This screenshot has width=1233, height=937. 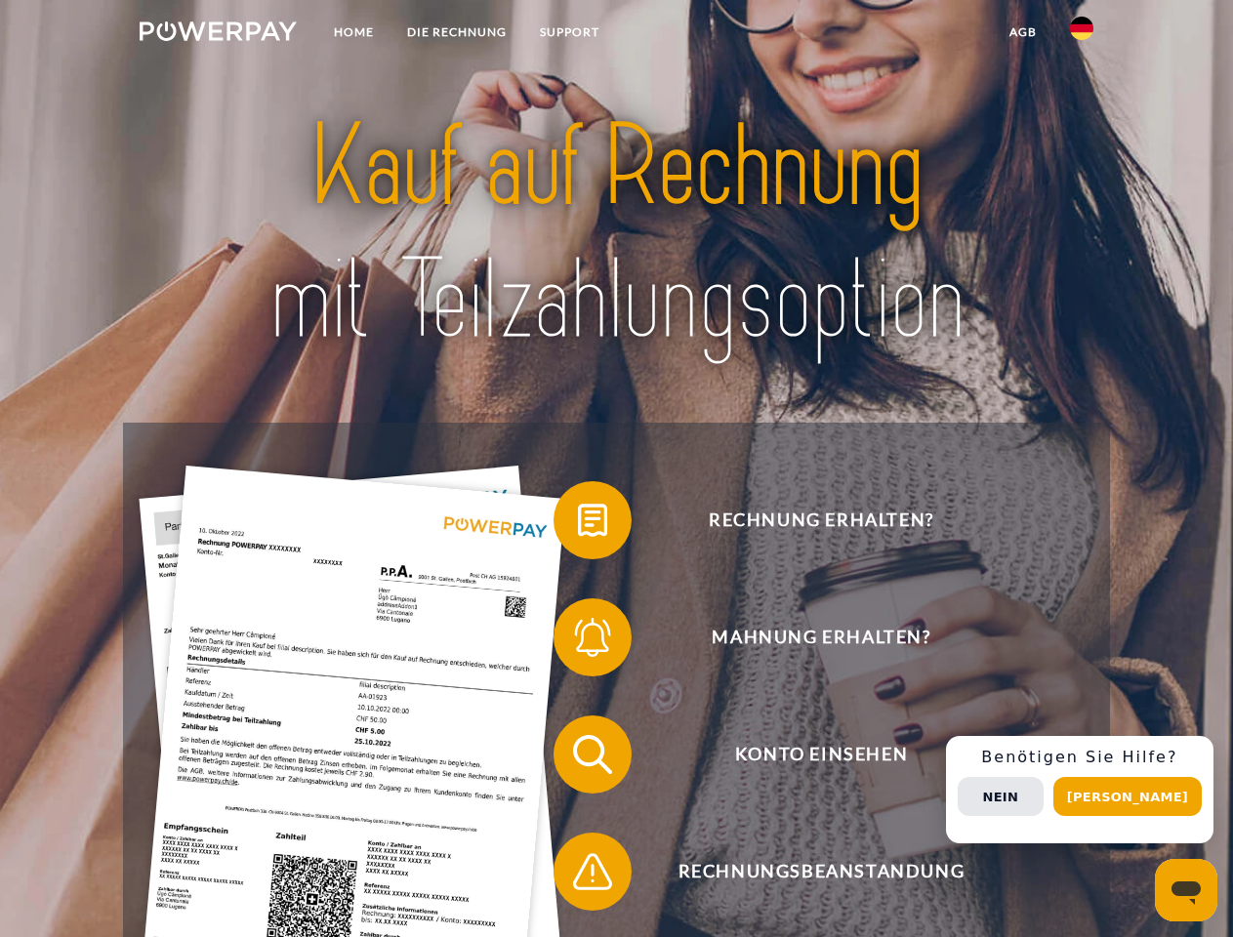 I want to click on img: qb_bell.svg, so click(x=592, y=637).